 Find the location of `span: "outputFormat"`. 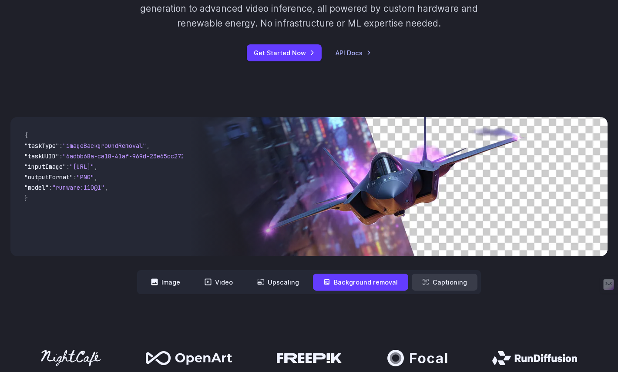

span: "outputFormat" is located at coordinates (49, 177).